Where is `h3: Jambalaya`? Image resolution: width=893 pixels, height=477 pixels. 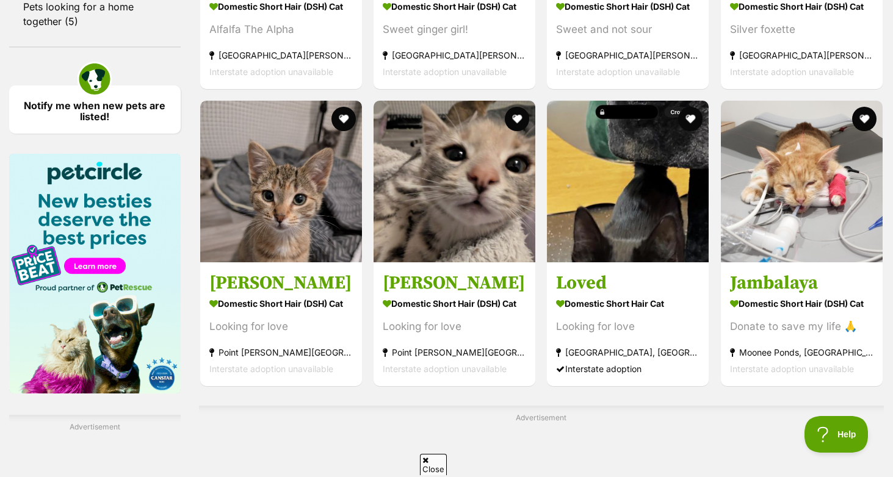 h3: Jambalaya is located at coordinates (801, 283).